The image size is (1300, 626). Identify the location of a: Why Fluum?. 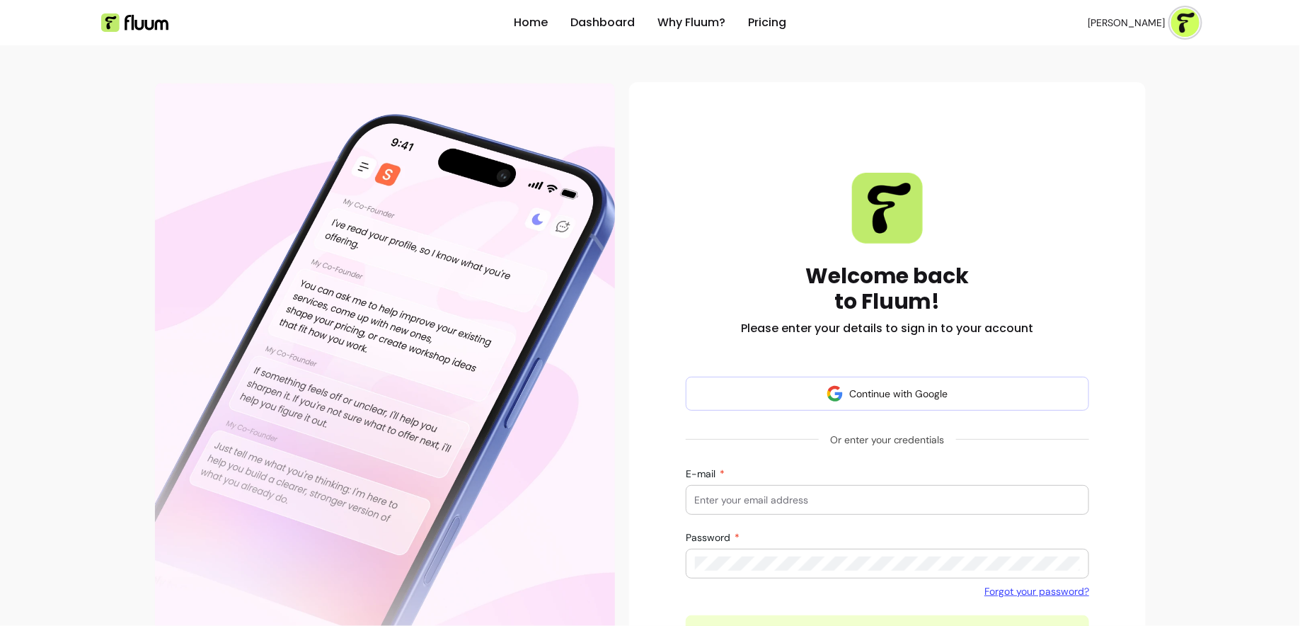
(691, 23).